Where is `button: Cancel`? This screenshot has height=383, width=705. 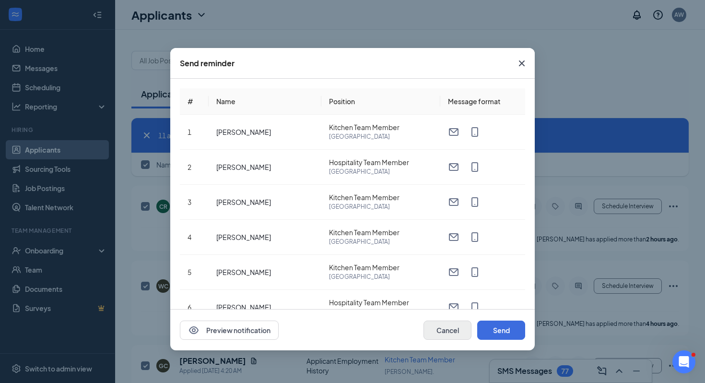 button: Cancel is located at coordinates (447, 330).